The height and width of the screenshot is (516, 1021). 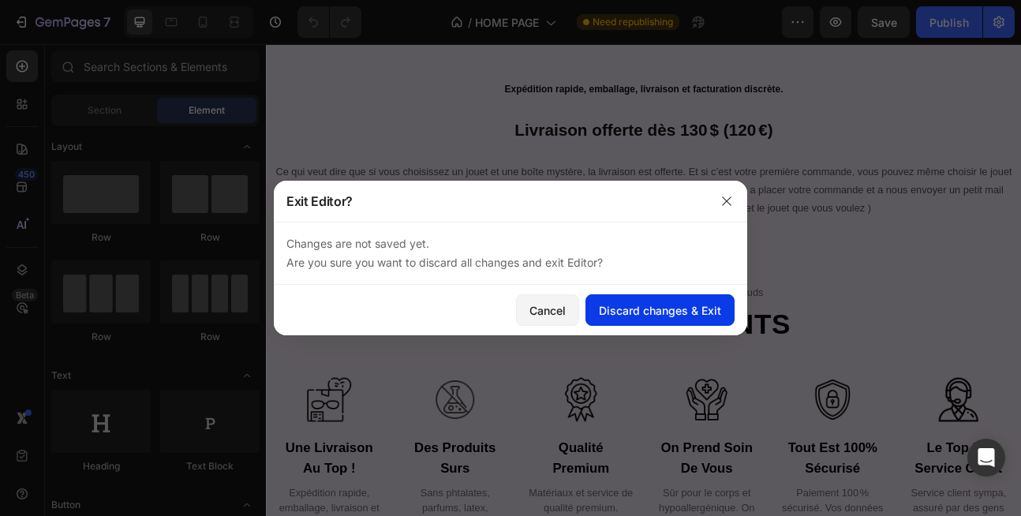 What do you see at coordinates (660, 310) in the screenshot?
I see `button: Discard changes & Exit` at bounding box center [660, 310].